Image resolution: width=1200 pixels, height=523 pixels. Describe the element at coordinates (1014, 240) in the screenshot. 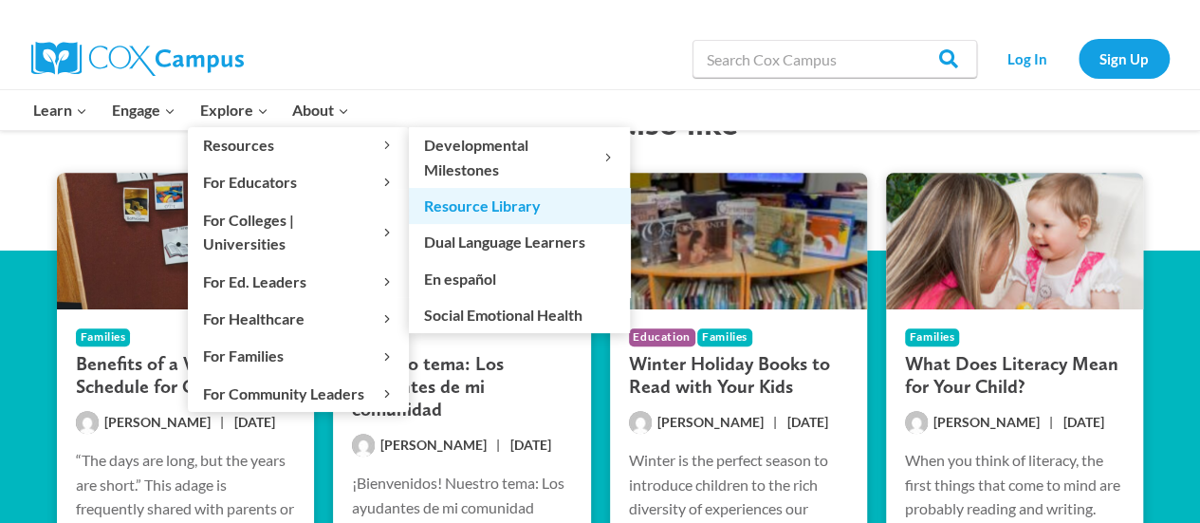

I see `img: What Does Literacy Mean for Your Child?` at that location.